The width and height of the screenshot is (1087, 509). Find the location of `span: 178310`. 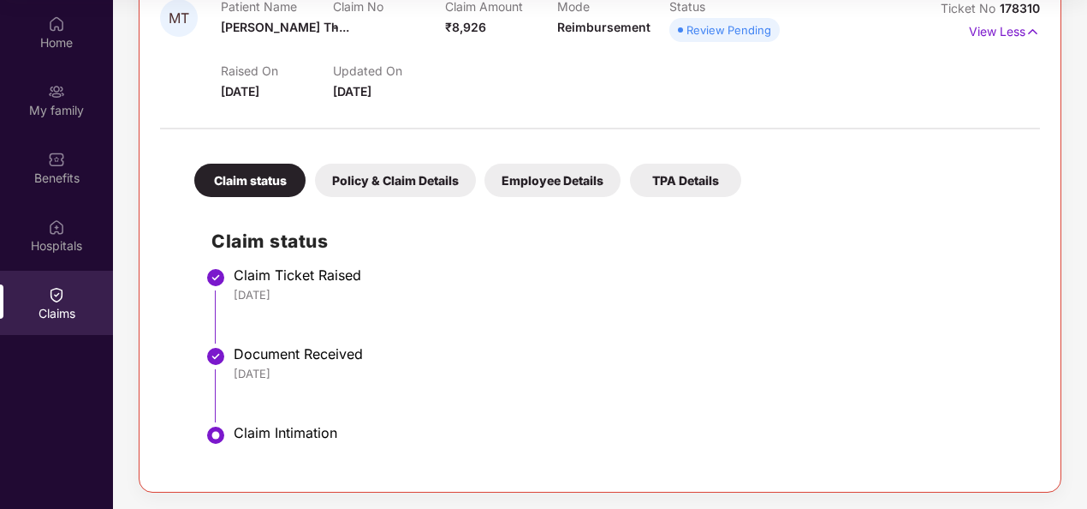

span: 178310 is located at coordinates (1020, 8).